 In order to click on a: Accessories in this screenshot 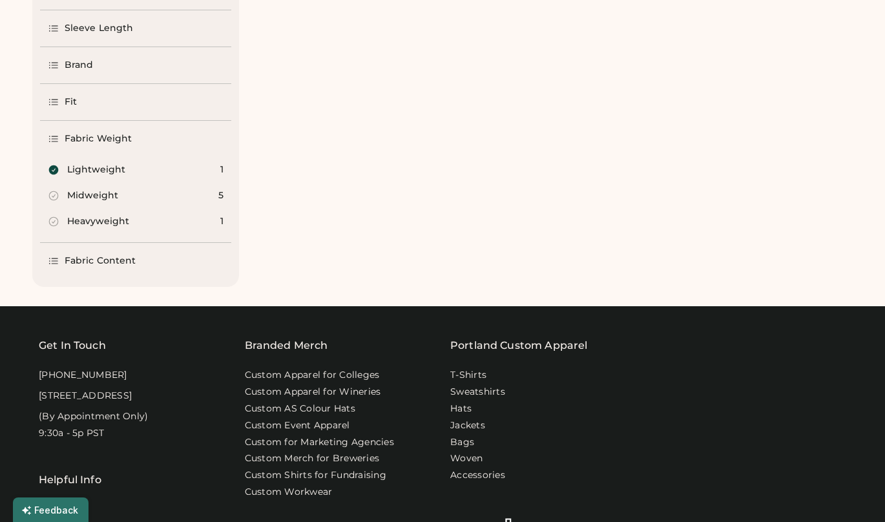, I will do `click(478, 476)`.